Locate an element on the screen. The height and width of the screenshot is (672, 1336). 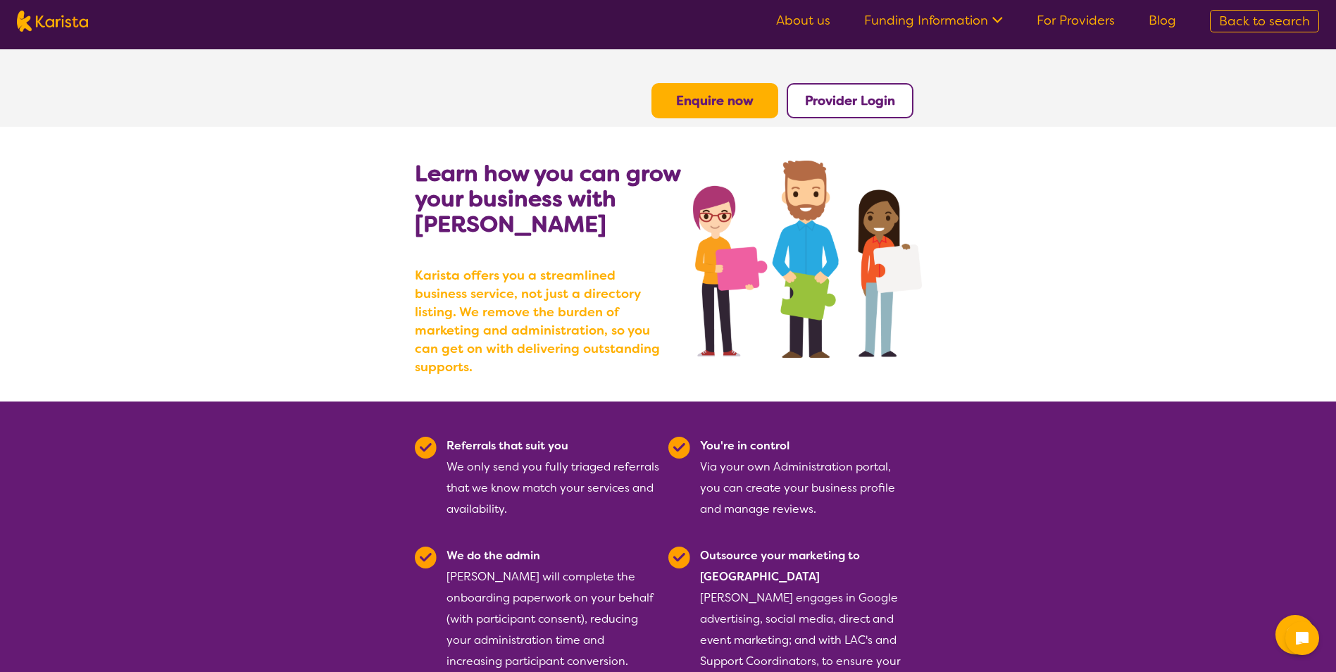
b: You're in control is located at coordinates (744, 445).